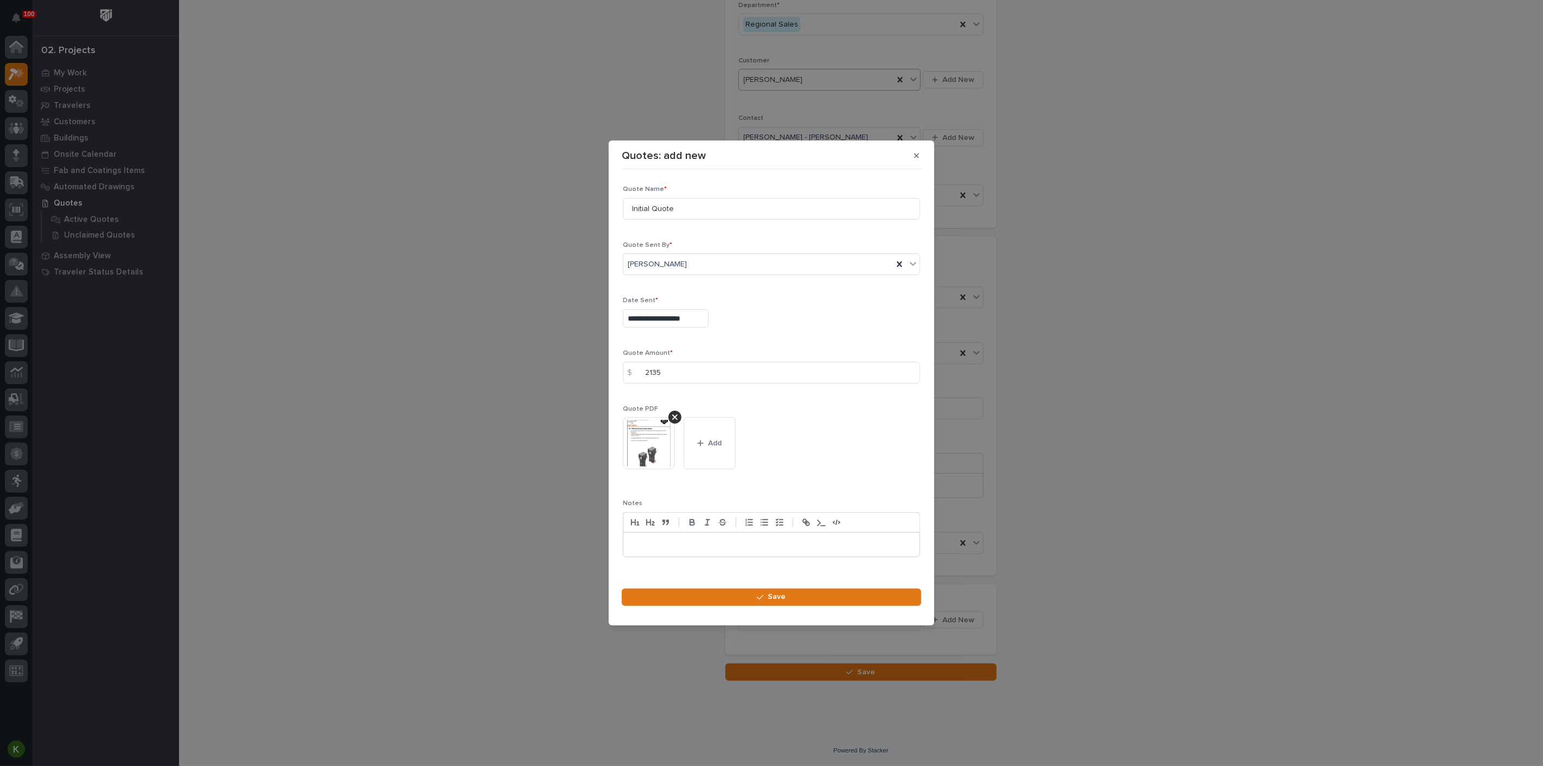 The image size is (1543, 766). Describe the element at coordinates (664, 156) in the screenshot. I see `p: Quotes: add new` at that location.